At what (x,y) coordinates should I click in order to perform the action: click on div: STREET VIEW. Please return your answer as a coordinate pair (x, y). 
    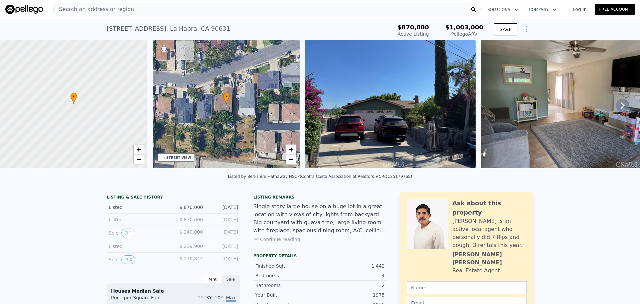
    Looking at the image, I should click on (179, 157).